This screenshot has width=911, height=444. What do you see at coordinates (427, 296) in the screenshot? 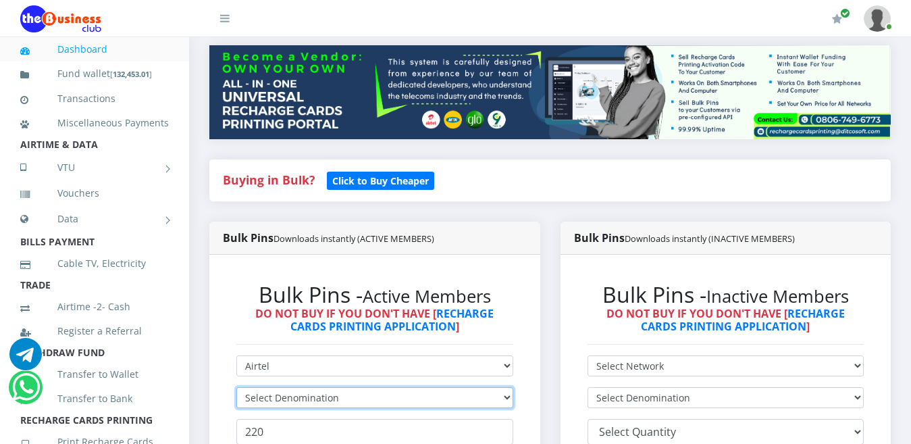
I see `small: Active Members` at bounding box center [427, 296].